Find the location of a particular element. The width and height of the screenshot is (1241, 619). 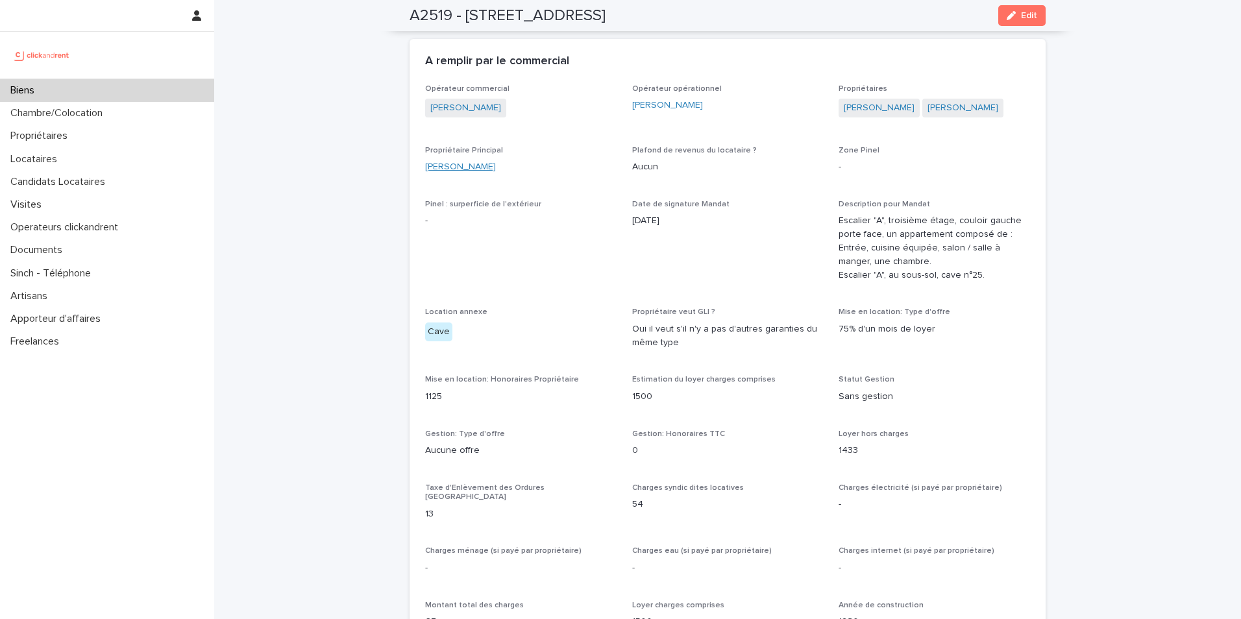

span: Loyer charges comprises is located at coordinates (678, 605).